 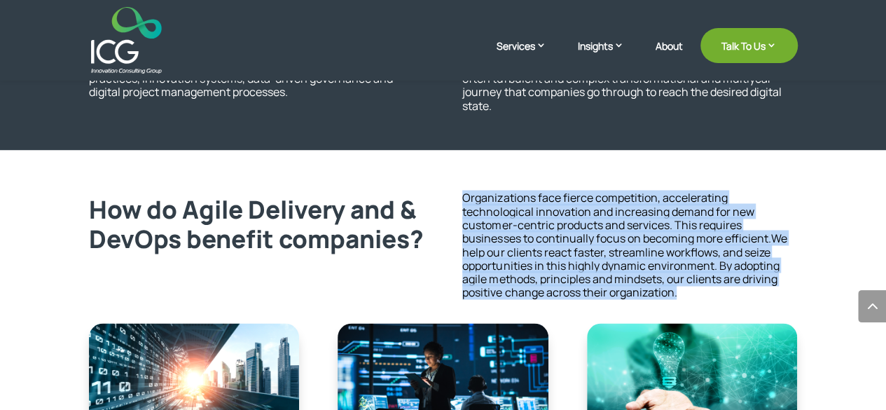 What do you see at coordinates (608, 56) in the screenshot?
I see `a: Insights` at bounding box center [608, 56].